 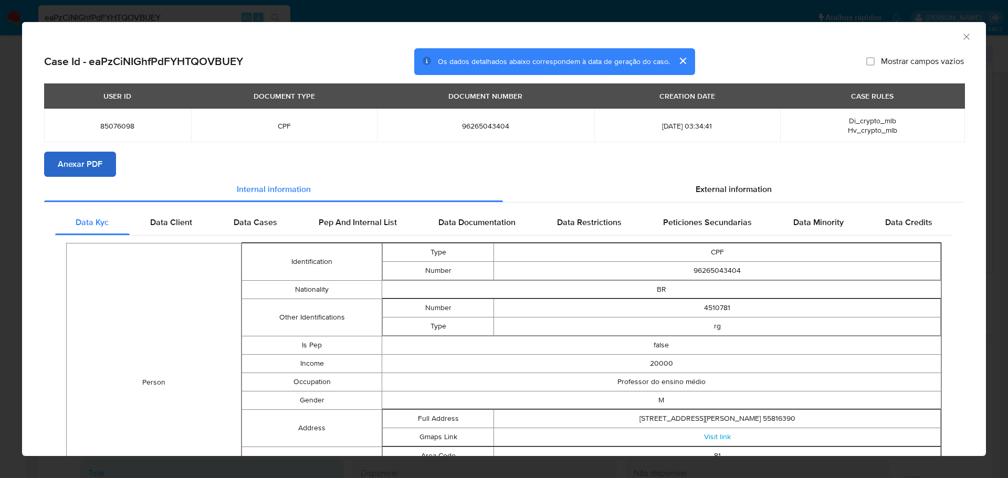 What do you see at coordinates (717, 308) in the screenshot?
I see `td: 4510781` at bounding box center [717, 308].